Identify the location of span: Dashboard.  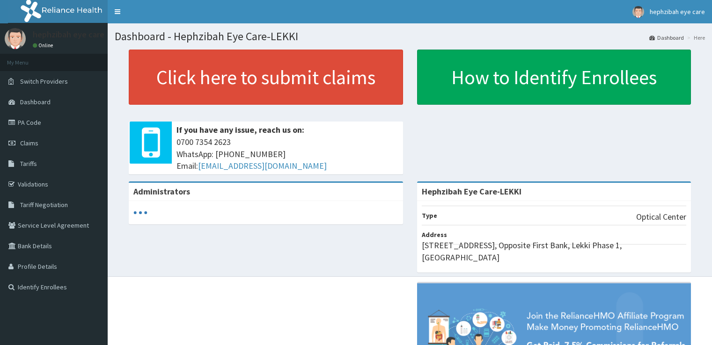
(35, 102).